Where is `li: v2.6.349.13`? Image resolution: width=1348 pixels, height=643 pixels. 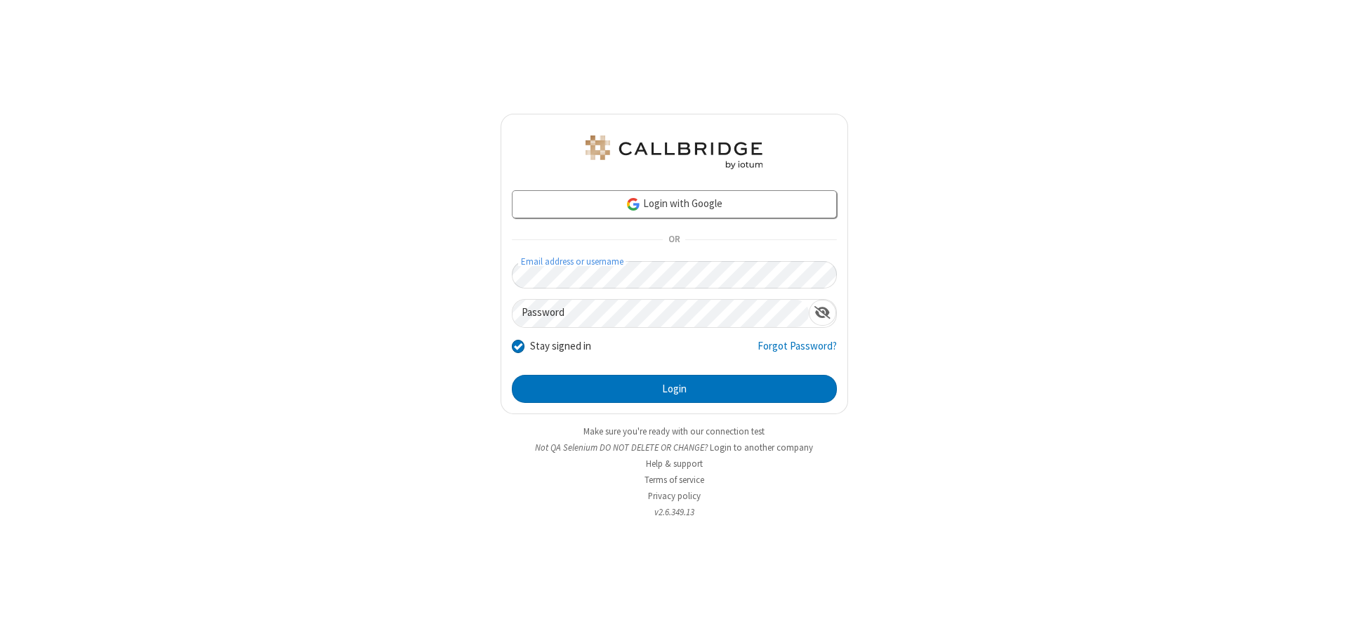
li: v2.6.349.13 is located at coordinates (674, 512).